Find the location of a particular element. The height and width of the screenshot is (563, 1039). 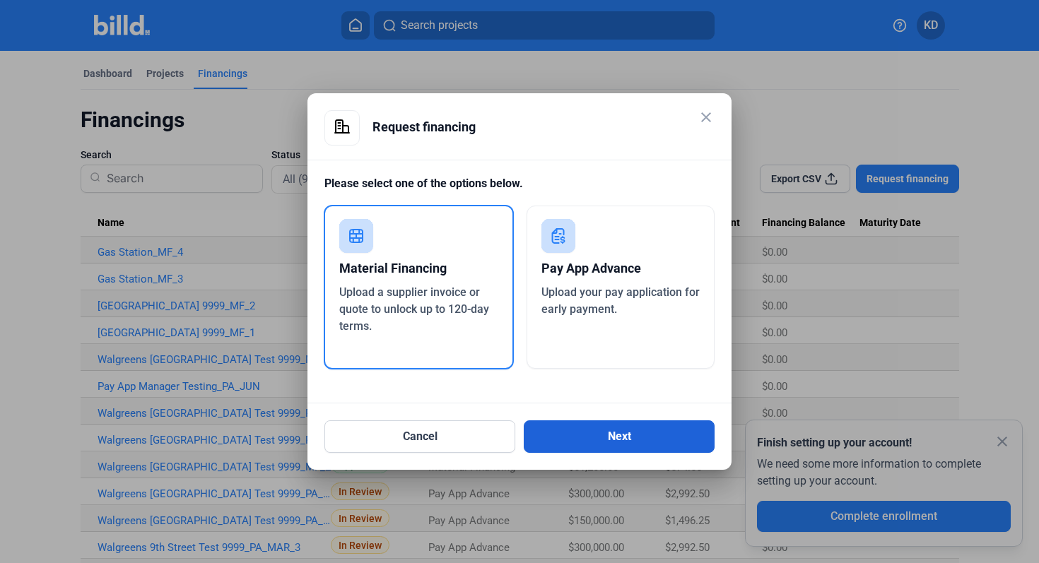

div: Pay App Advance is located at coordinates (621, 269).